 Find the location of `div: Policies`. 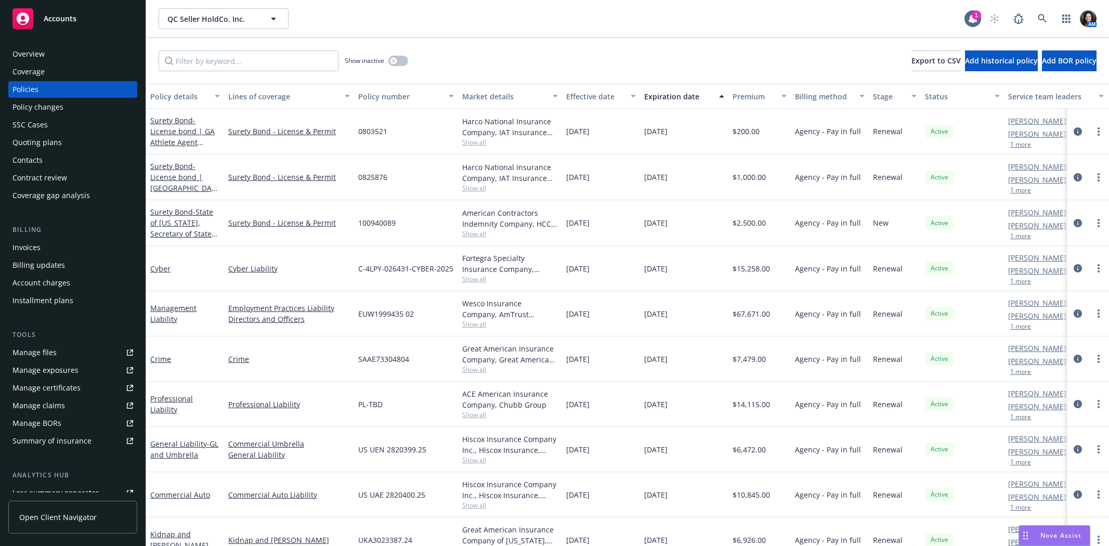

div: Policies is located at coordinates (25, 89).